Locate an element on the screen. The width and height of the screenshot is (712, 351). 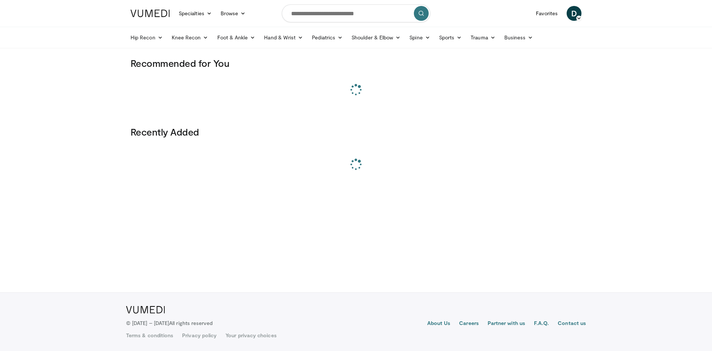
a: Spine is located at coordinates (420, 37).